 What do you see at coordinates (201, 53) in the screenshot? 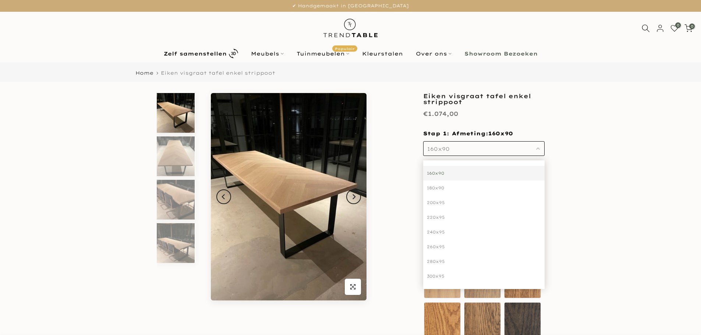
I see `a: Zelf samenstellen` at bounding box center [201, 53].